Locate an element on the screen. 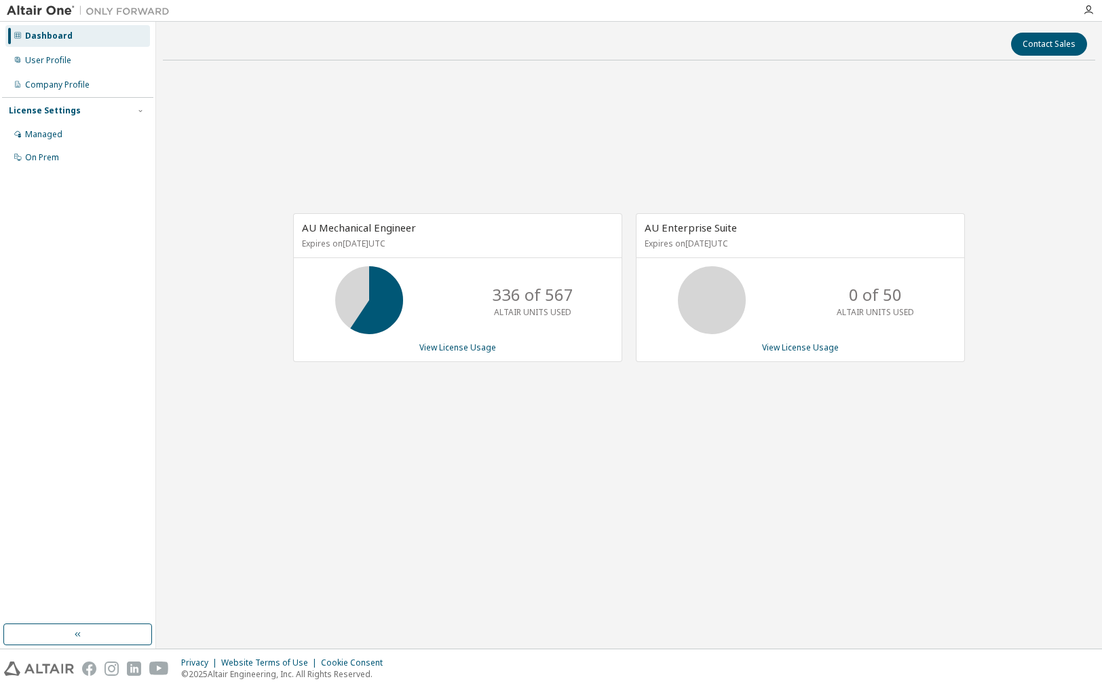  img: Altair One is located at coordinates (92, 11).